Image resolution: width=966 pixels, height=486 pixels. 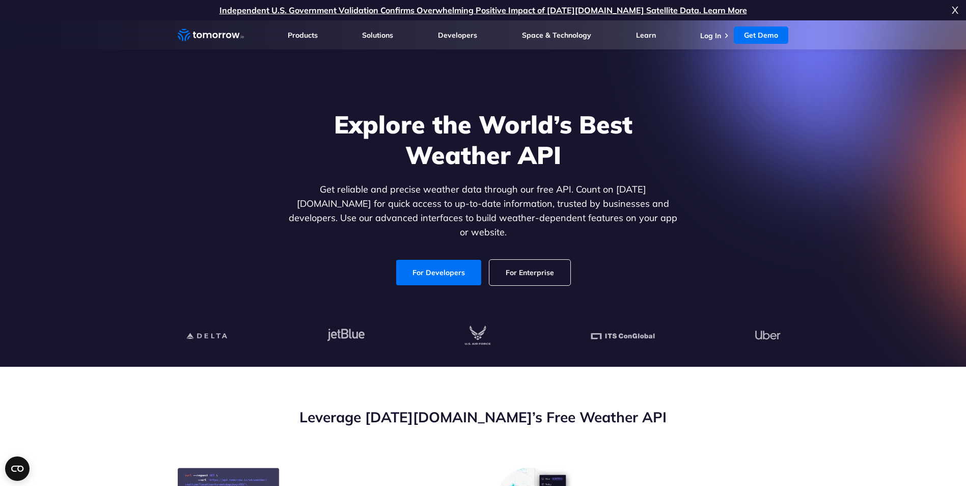 I want to click on a: Solutions, so click(x=378, y=35).